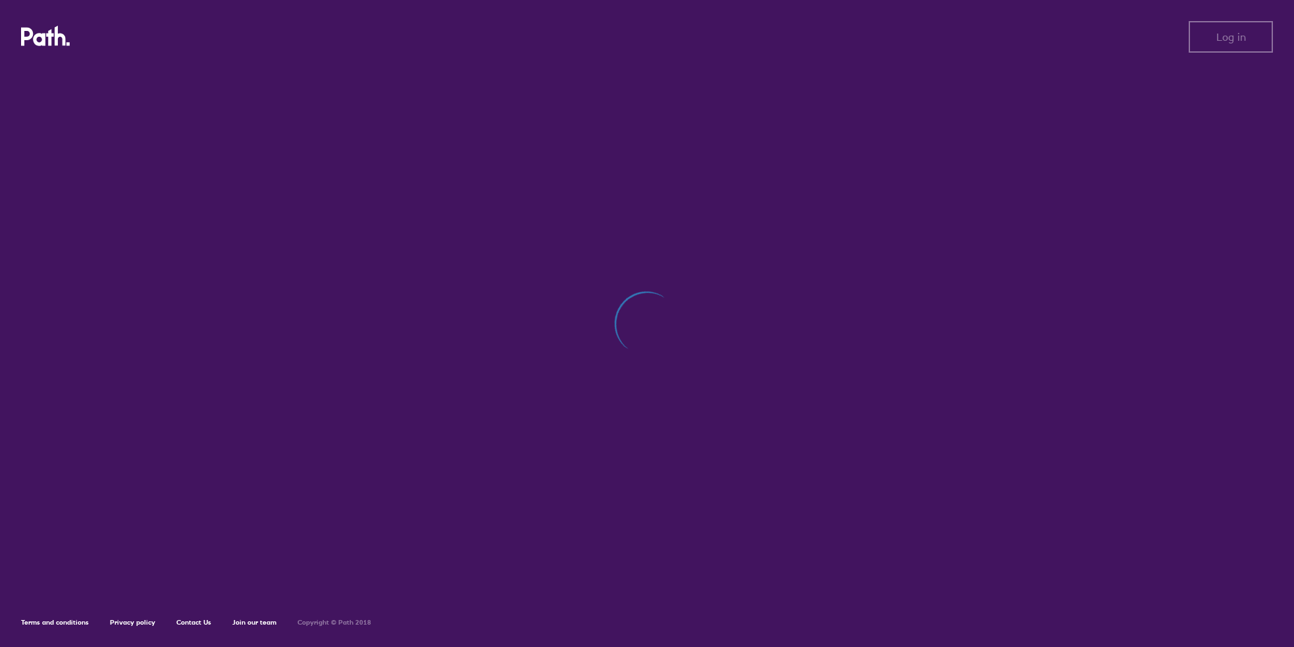 The width and height of the screenshot is (1294, 647). I want to click on span: Log in, so click(1231, 37).